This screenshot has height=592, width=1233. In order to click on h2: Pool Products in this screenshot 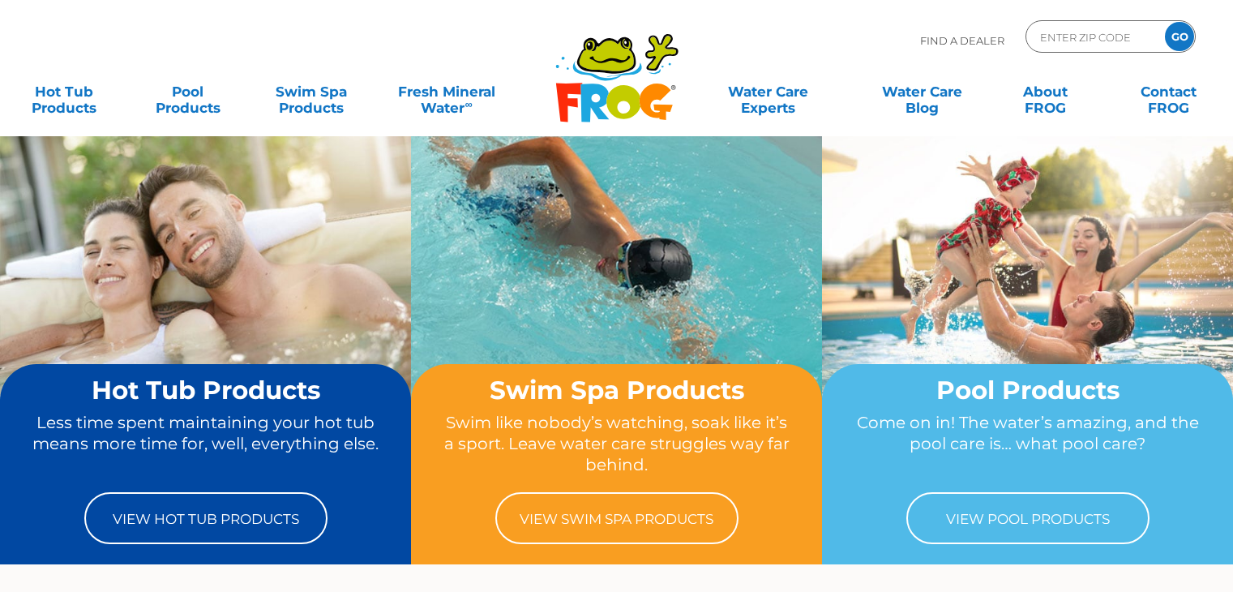, I will do `click(1027, 390)`.